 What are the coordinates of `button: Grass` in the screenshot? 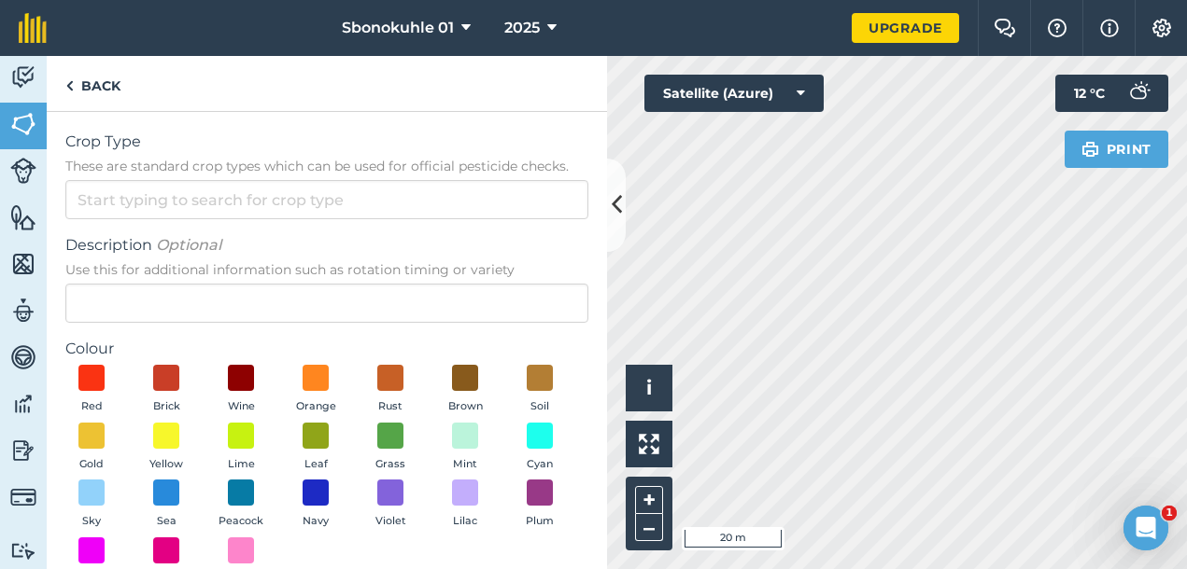 It's located at (390, 448).